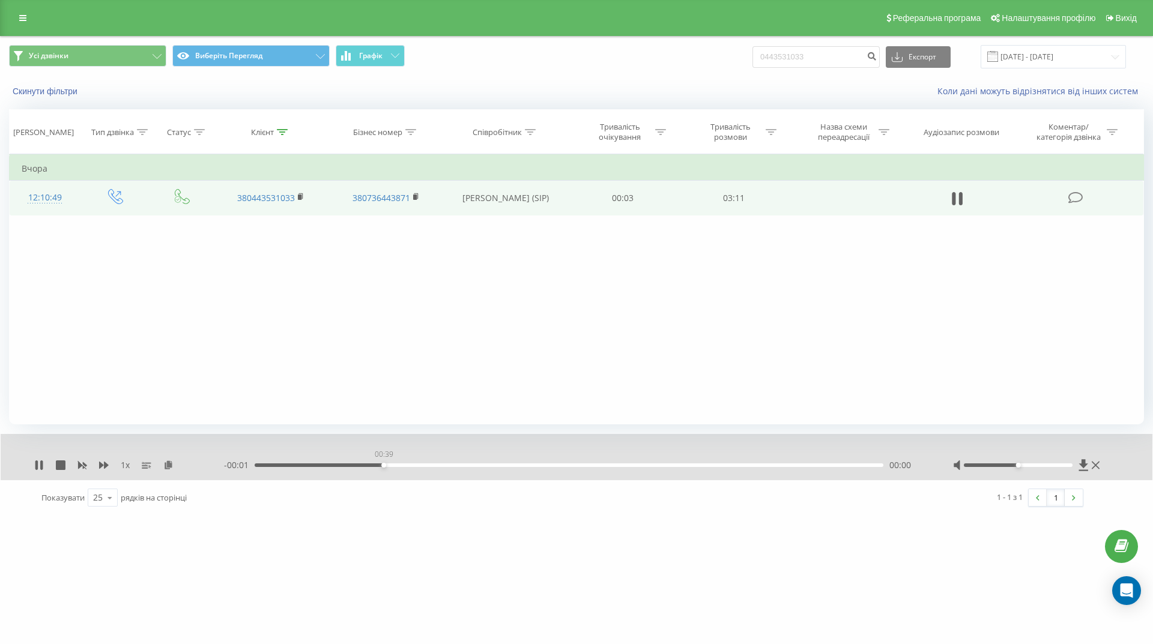  Describe the element at coordinates (1068, 132) in the screenshot. I see `font: Коментар/категорія дзвінка` at that location.